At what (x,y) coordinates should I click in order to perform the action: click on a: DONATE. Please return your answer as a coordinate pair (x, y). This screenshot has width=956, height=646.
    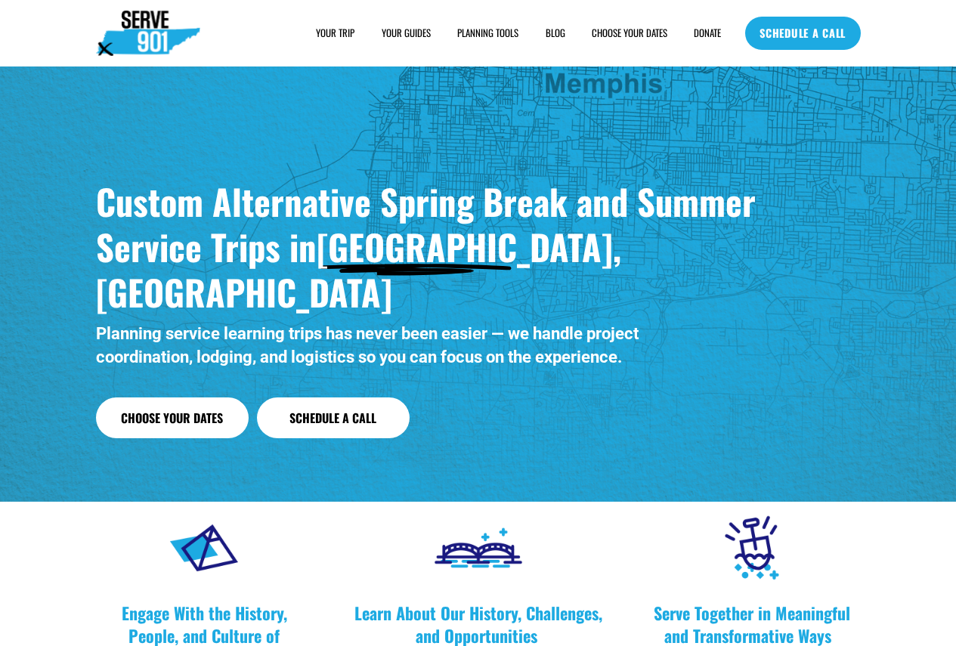
    Looking at the image, I should click on (707, 33).